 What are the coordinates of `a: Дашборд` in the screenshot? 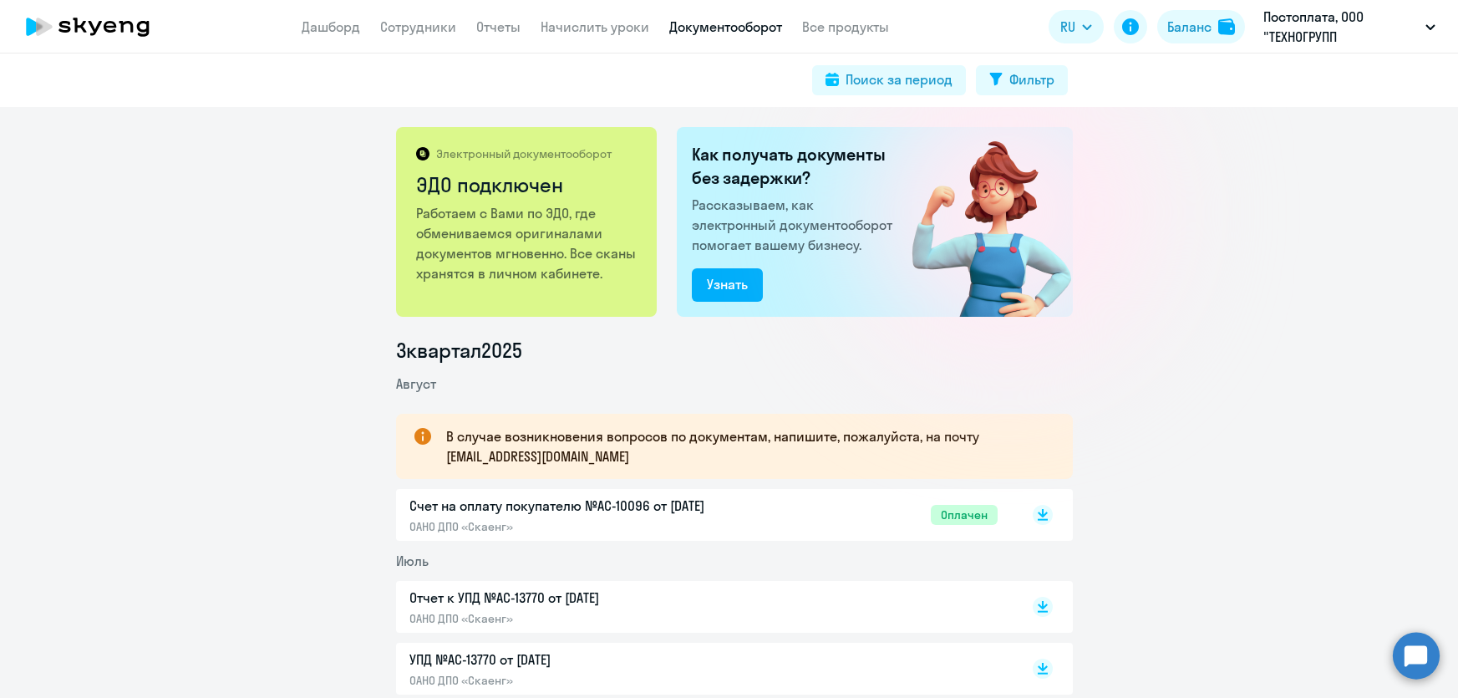 It's located at (331, 27).